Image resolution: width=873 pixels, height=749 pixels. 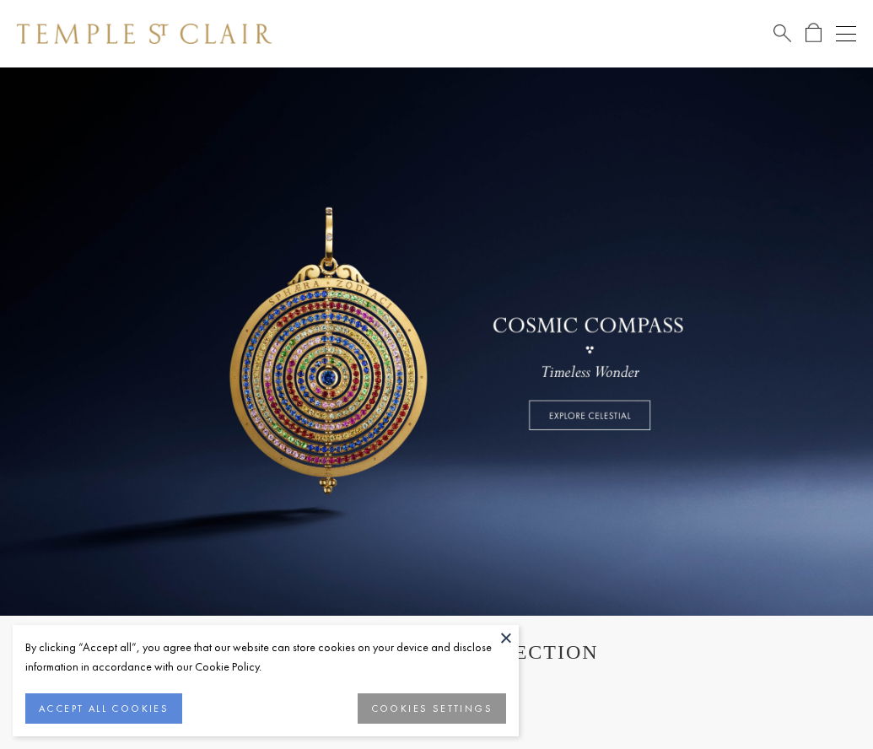 I want to click on button: ACCEPT ALL COOKIES, so click(x=104, y=708).